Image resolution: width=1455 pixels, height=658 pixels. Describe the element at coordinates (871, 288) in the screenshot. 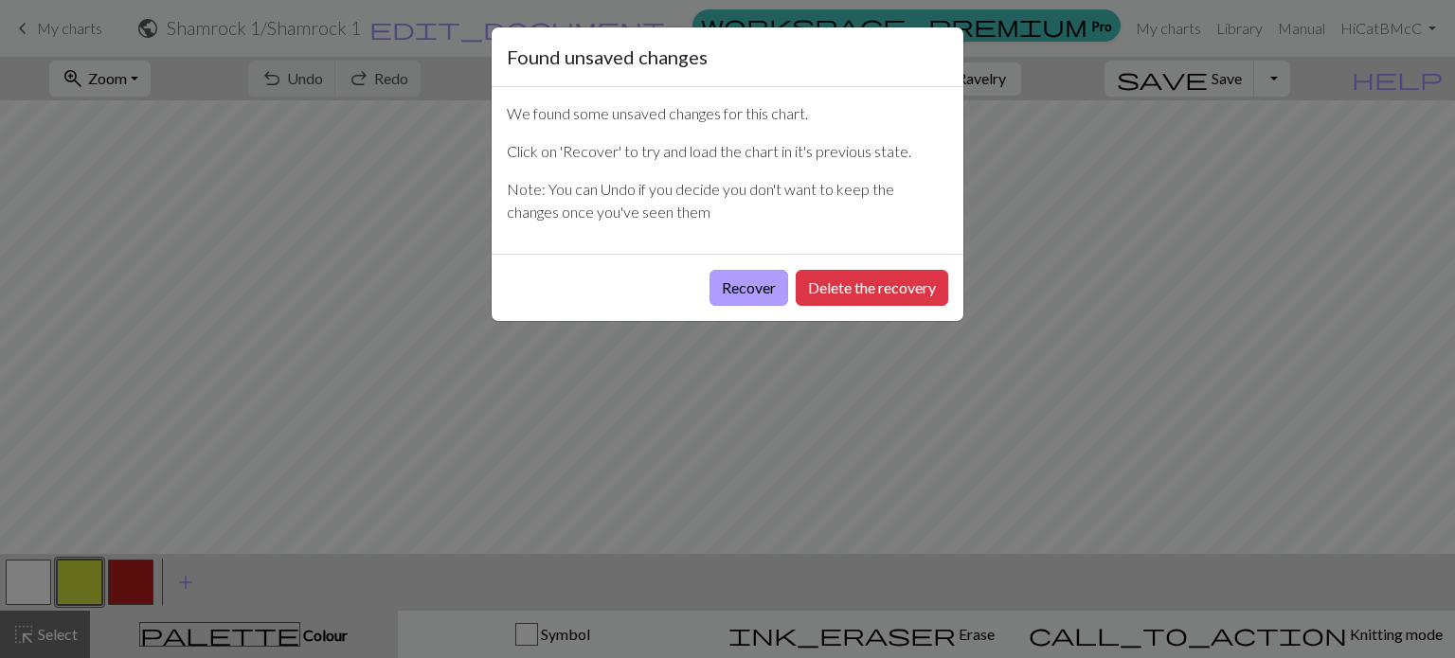

I see `button: Delete the recovery` at that location.